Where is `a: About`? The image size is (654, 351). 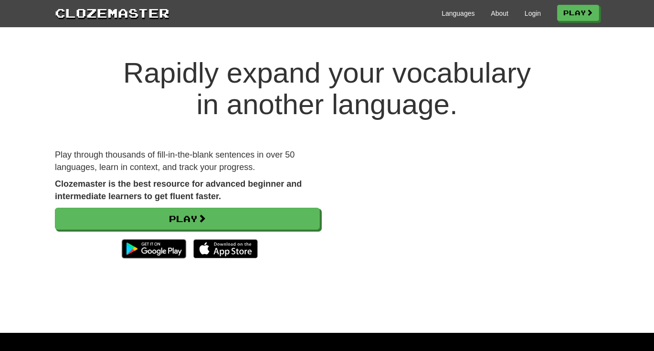
a: About is located at coordinates (499, 13).